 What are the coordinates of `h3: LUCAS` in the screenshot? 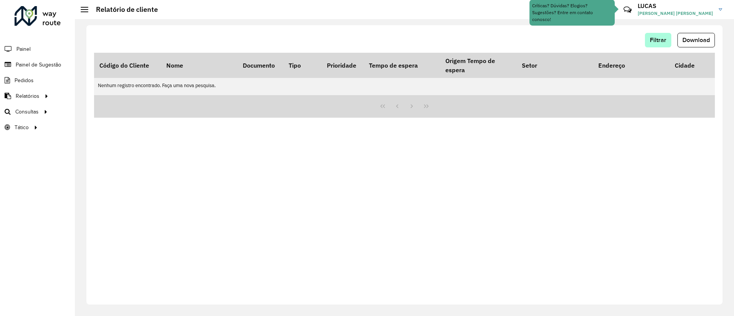 It's located at (675, 6).